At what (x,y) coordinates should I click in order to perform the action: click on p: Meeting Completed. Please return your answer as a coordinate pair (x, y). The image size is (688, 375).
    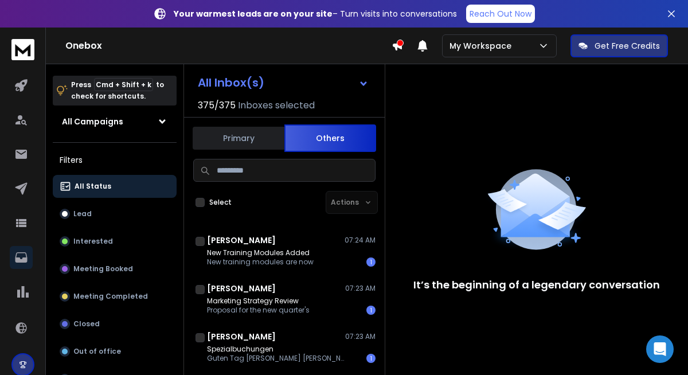
    Looking at the image, I should click on (111, 296).